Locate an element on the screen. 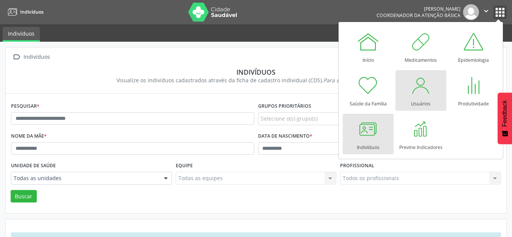  label: Equipe is located at coordinates (184, 166).